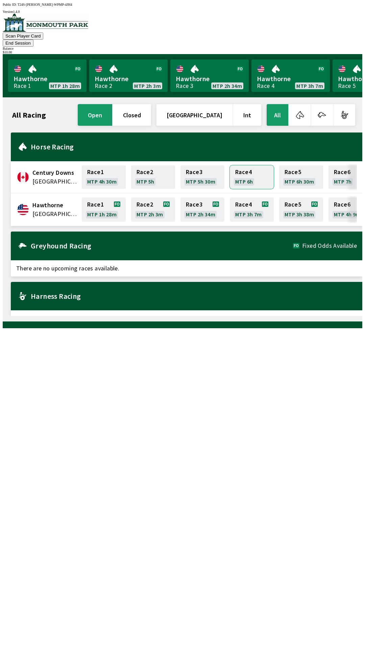 Image resolution: width=365 pixels, height=649 pixels. Describe the element at coordinates (162, 246) in the screenshot. I see `h2: Greyhound Racing` at that location.